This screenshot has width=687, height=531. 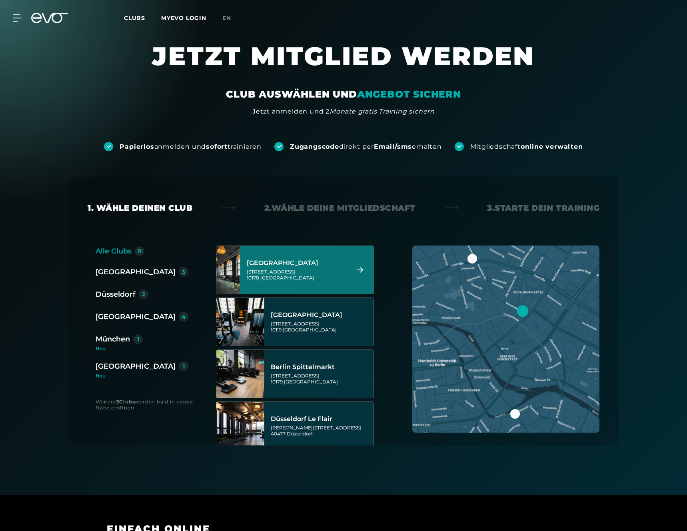 What do you see at coordinates (134, 18) in the screenshot?
I see `span: Clubs` at bounding box center [134, 18].